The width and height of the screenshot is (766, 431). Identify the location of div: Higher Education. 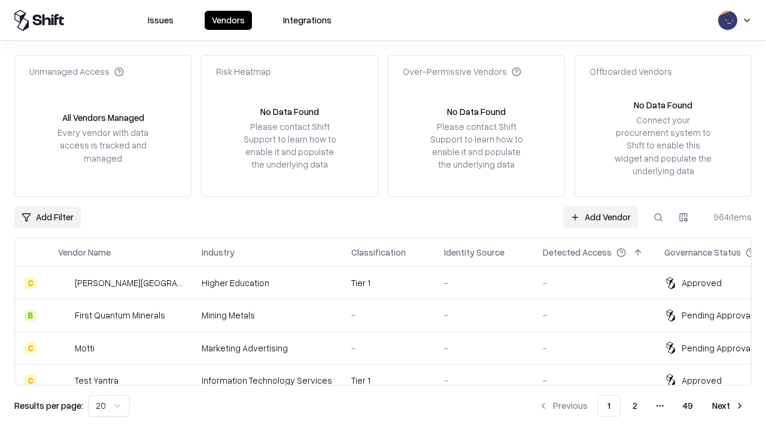
(267, 283).